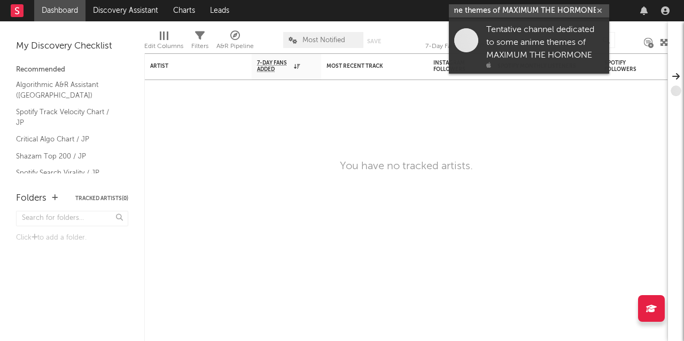 The width and height of the screenshot is (684, 341). Describe the element at coordinates (324, 40) in the screenshot. I see `span: Most Notified` at that location.